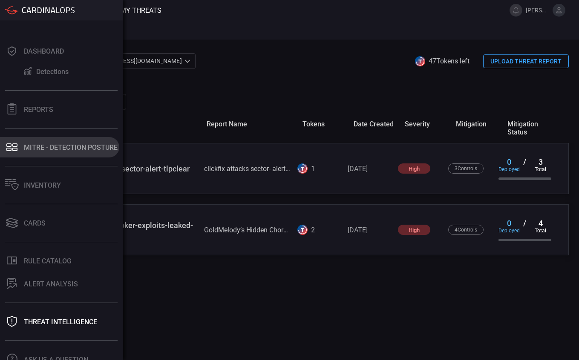 The width and height of the screenshot is (579, 360). I want to click on span: tokens, so click(325, 128).